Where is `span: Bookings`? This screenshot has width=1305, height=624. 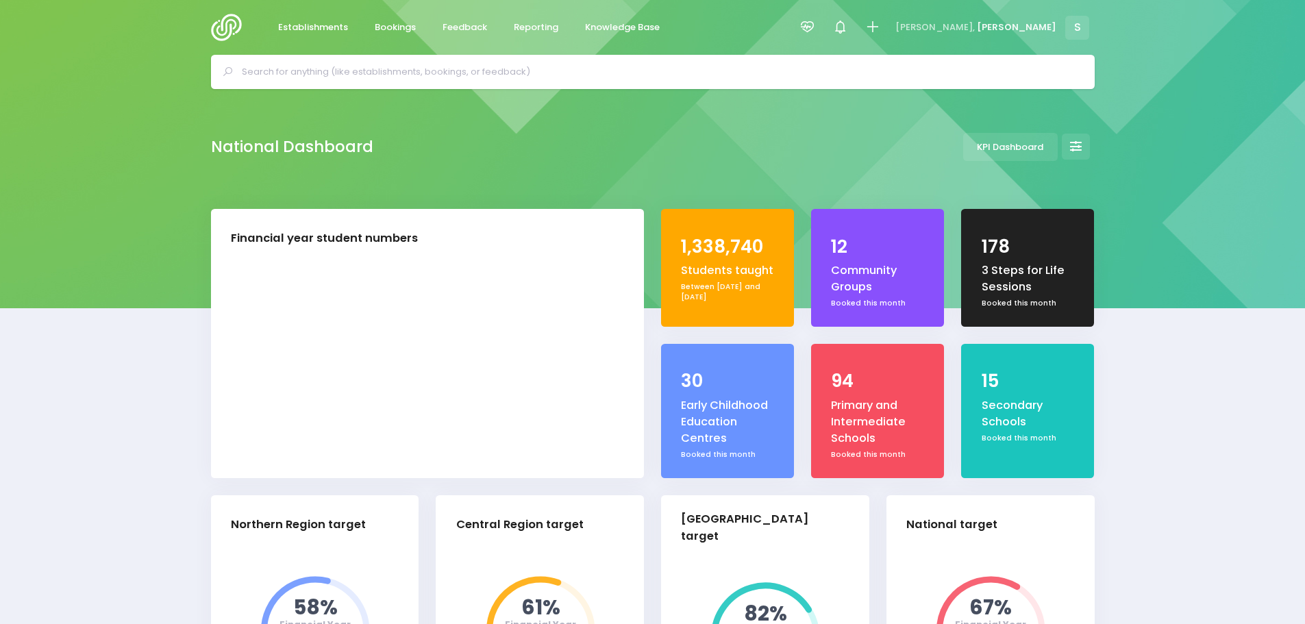 span: Bookings is located at coordinates (395, 27).